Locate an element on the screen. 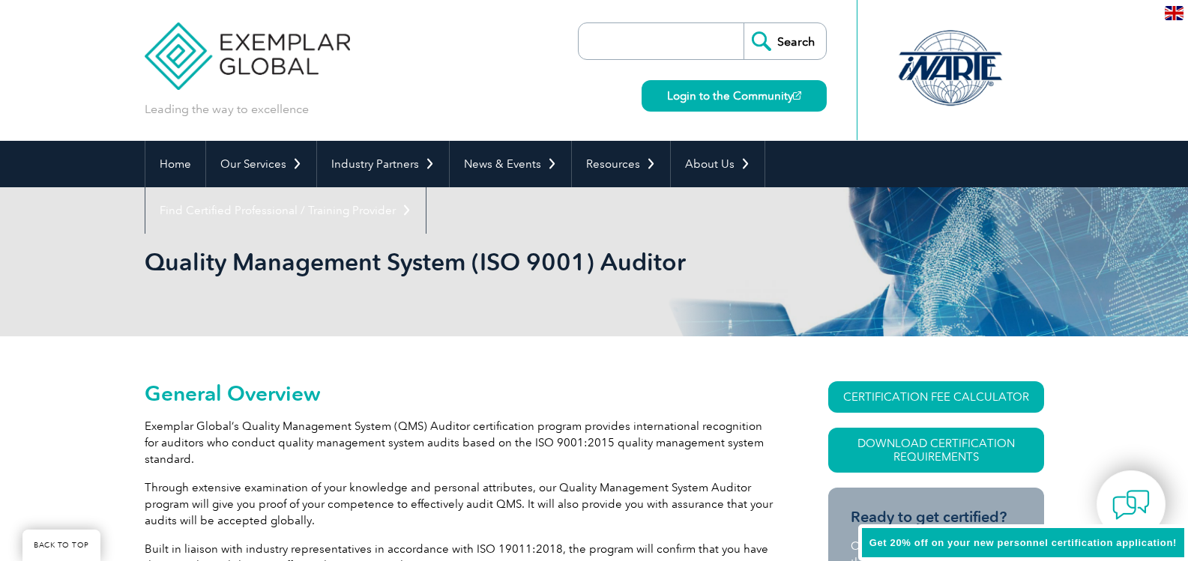  a: Find Certified Professional / Training Provider is located at coordinates (286, 211).